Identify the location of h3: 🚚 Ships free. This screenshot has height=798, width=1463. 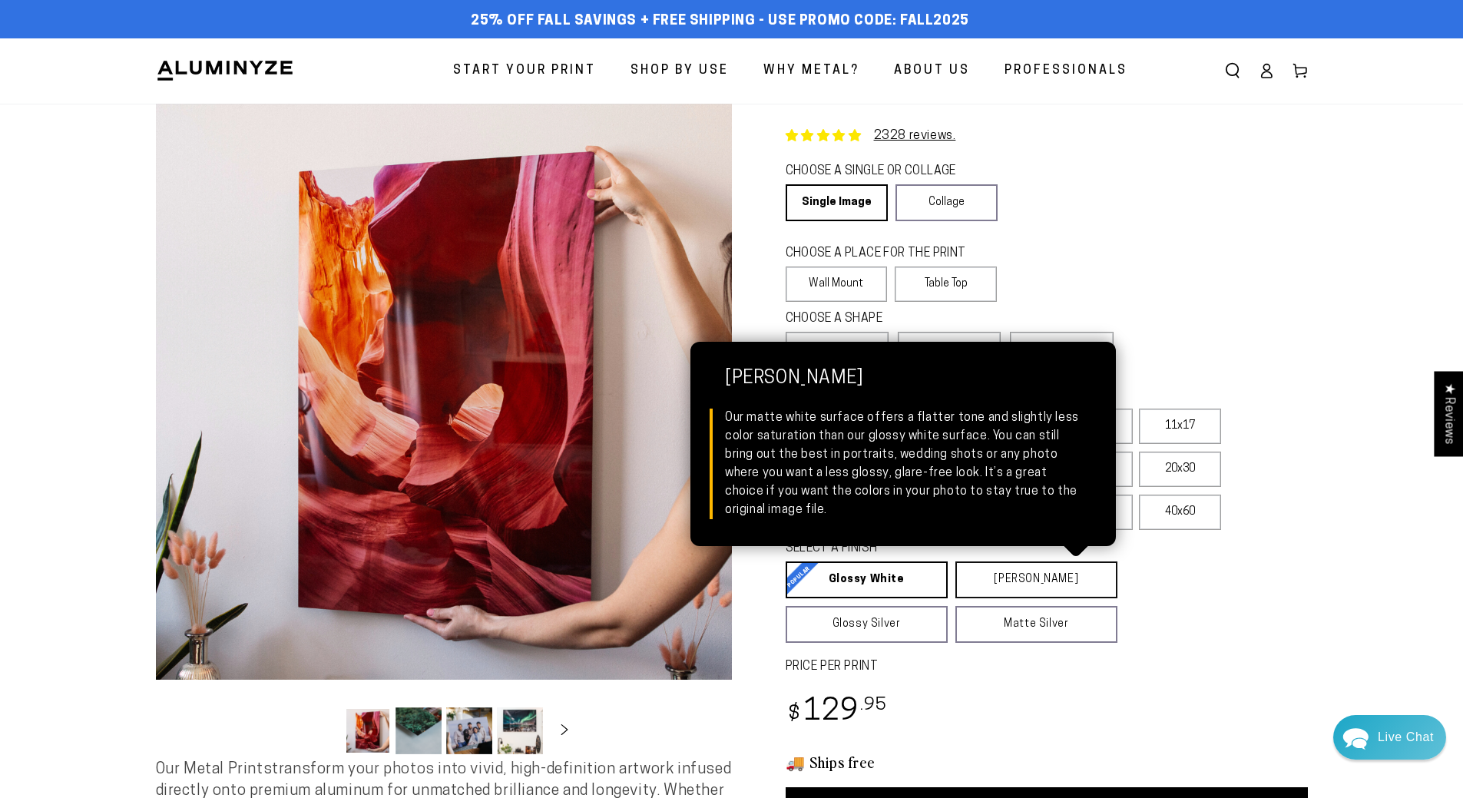
(1047, 762).